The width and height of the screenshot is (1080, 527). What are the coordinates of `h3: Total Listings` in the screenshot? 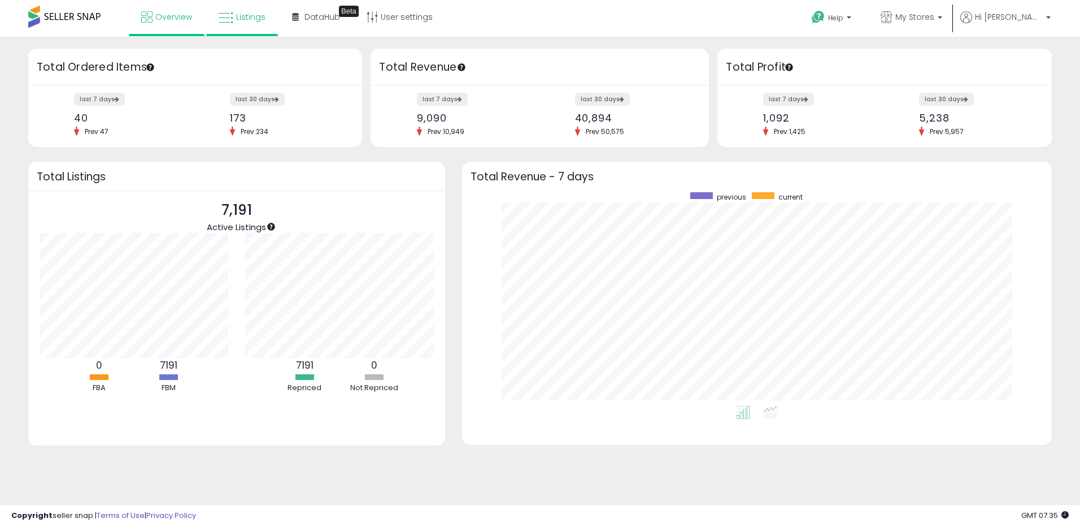 It's located at (237, 176).